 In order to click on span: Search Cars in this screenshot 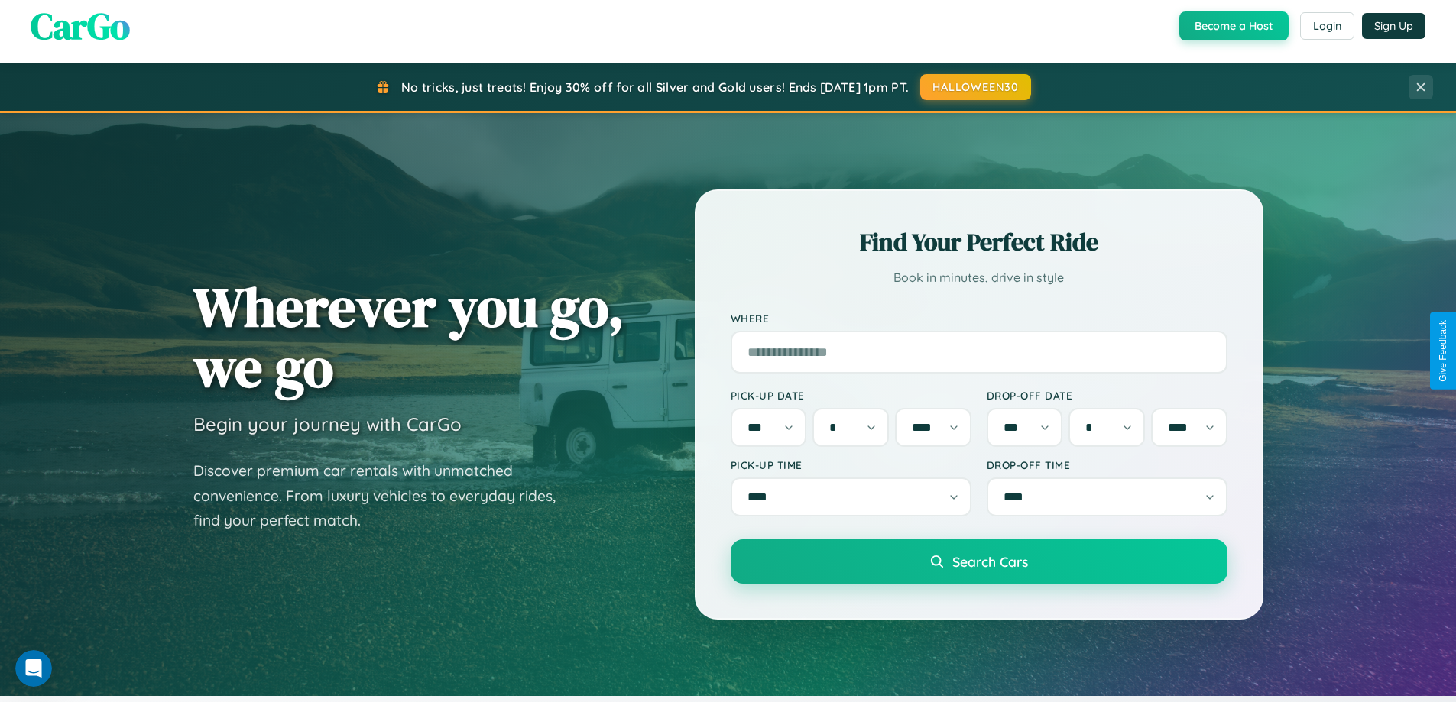, I will do `click(990, 562)`.